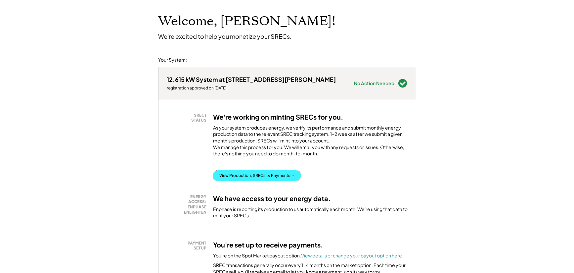 This screenshot has height=273, width=574. What do you see at coordinates (188, 117) in the screenshot?
I see `div: SRECs STATUS` at bounding box center [188, 117].